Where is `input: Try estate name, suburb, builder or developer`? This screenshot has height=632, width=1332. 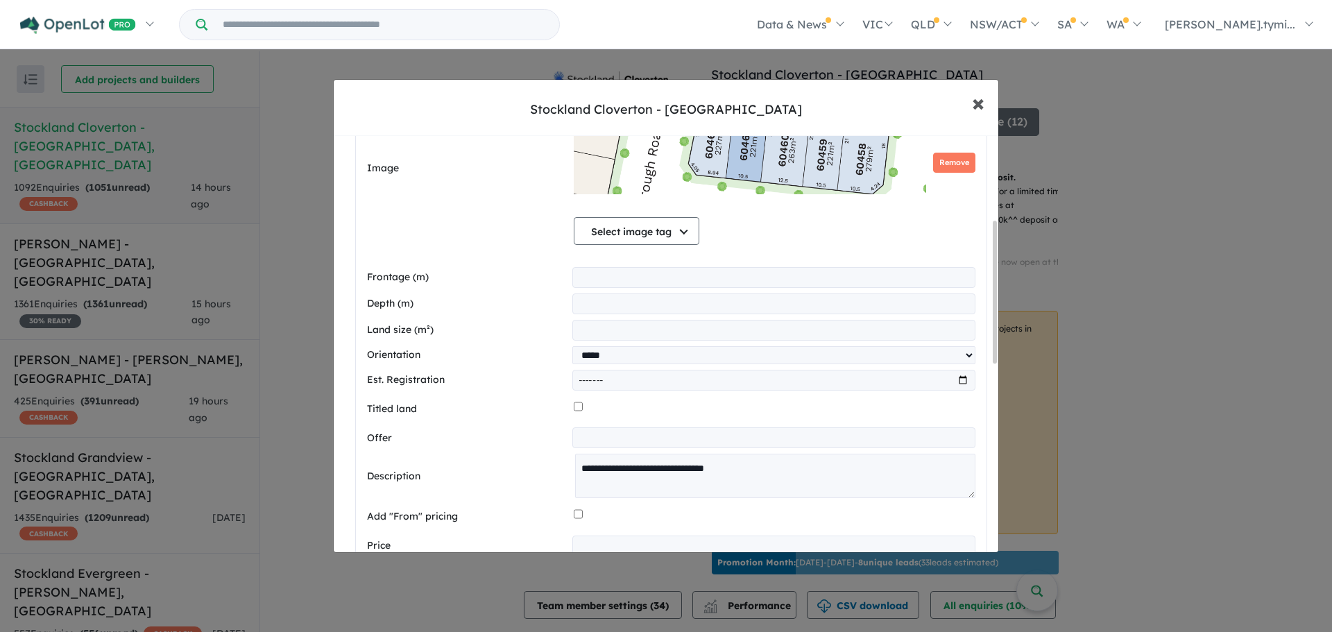
input: Try estate name, suburb, builder or developer is located at coordinates (383, 24).